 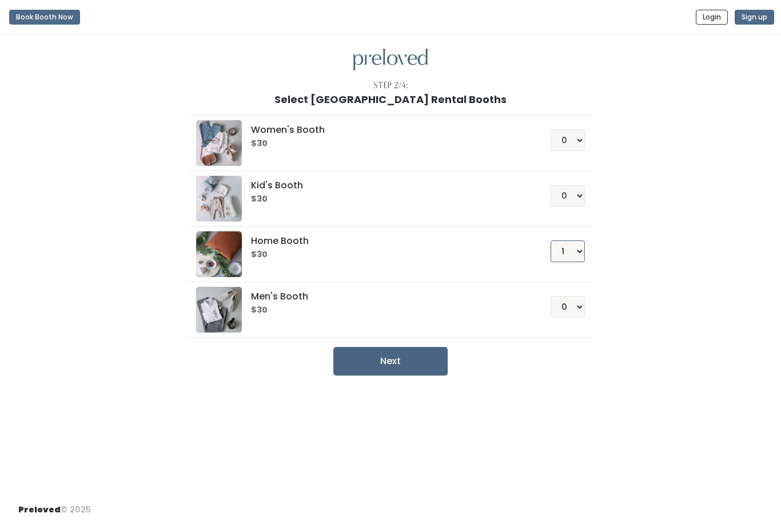 What do you see at coordinates (391, 85) in the screenshot?
I see `div: Step 2/4:` at bounding box center [391, 85].